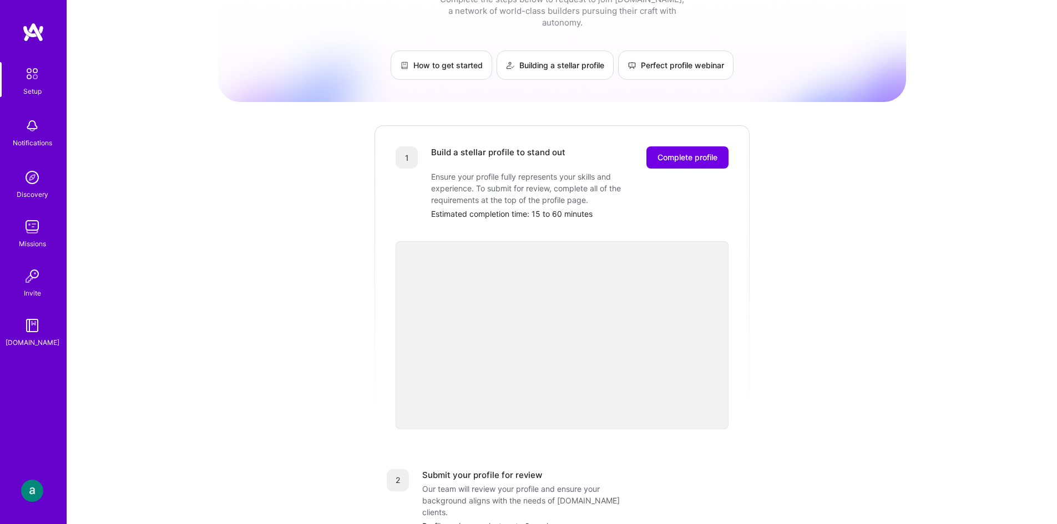 The image size is (1057, 524). I want to click on a: How to get started, so click(441, 65).